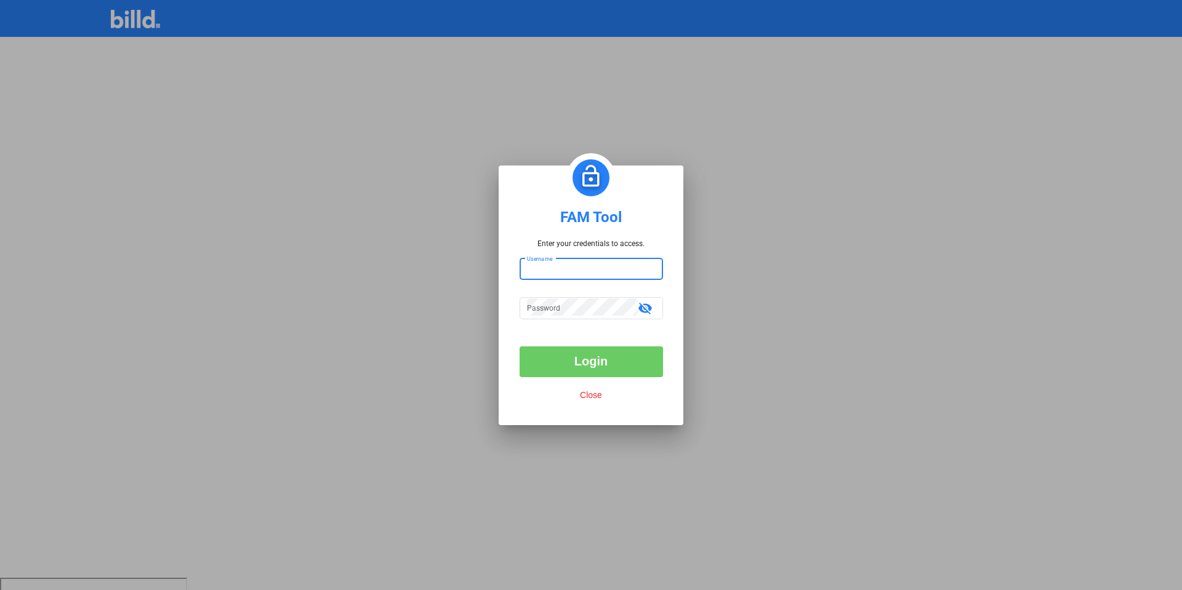 The width and height of the screenshot is (1182, 590). I want to click on button: Login, so click(591, 362).